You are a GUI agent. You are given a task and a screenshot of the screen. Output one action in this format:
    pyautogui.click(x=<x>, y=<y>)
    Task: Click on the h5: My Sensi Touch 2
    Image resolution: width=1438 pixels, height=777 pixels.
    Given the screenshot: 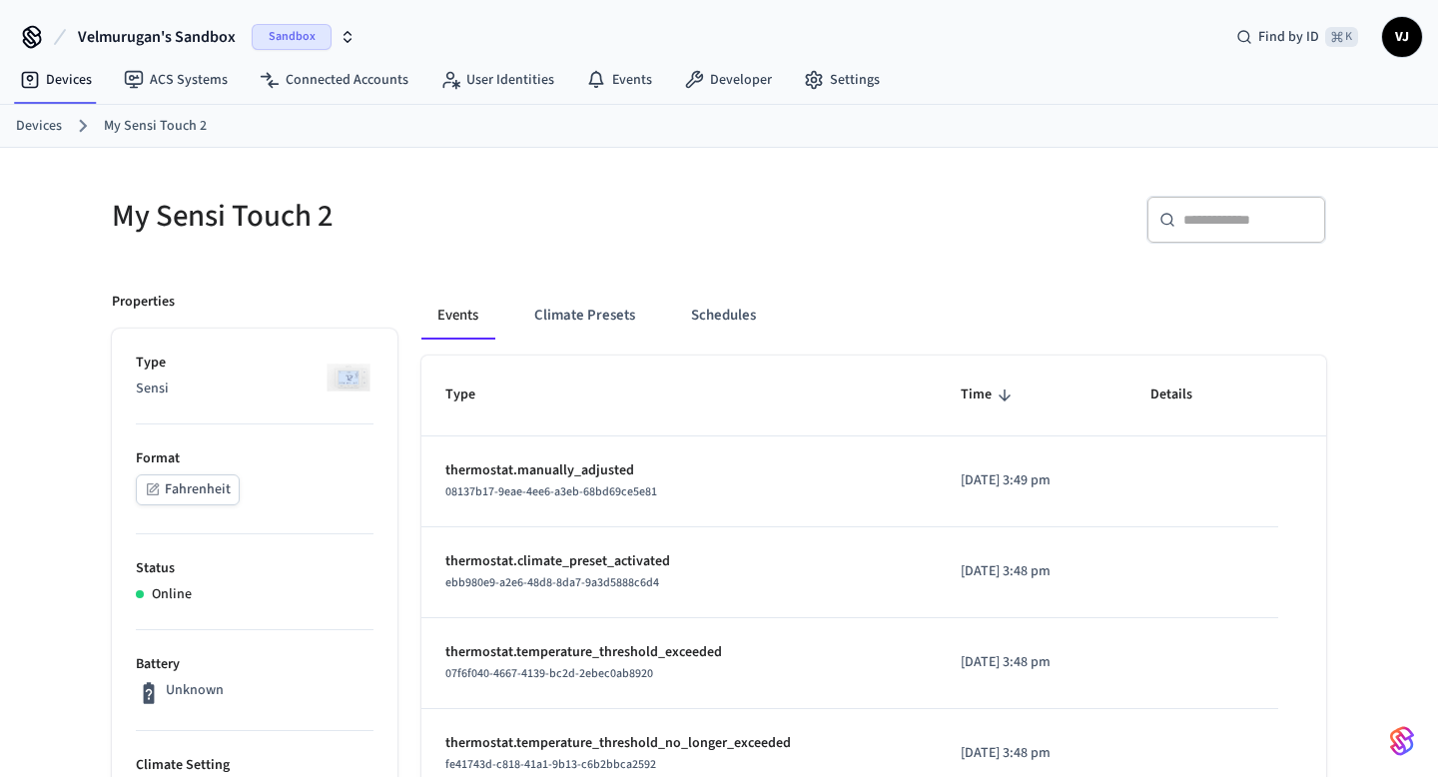 What is the action you would take?
    pyautogui.click(x=410, y=216)
    